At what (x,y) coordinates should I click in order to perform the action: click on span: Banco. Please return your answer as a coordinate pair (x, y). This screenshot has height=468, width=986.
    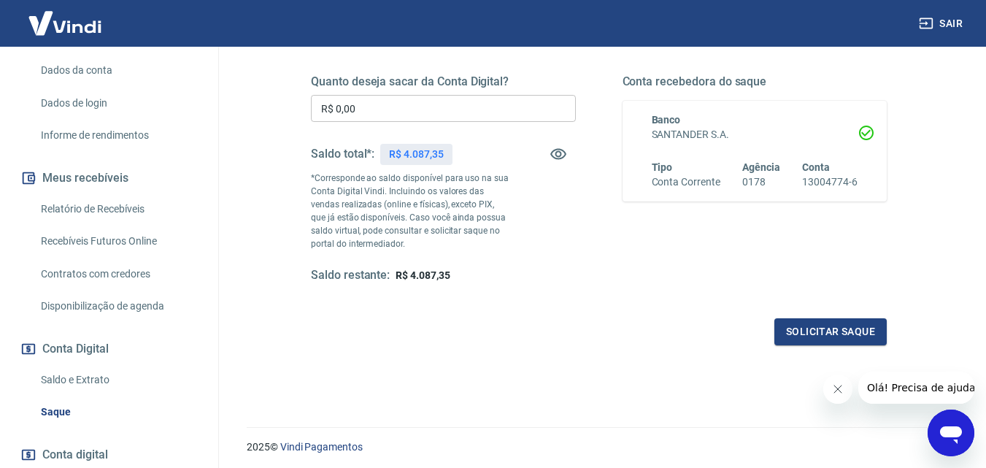
    Looking at the image, I should click on (666, 120).